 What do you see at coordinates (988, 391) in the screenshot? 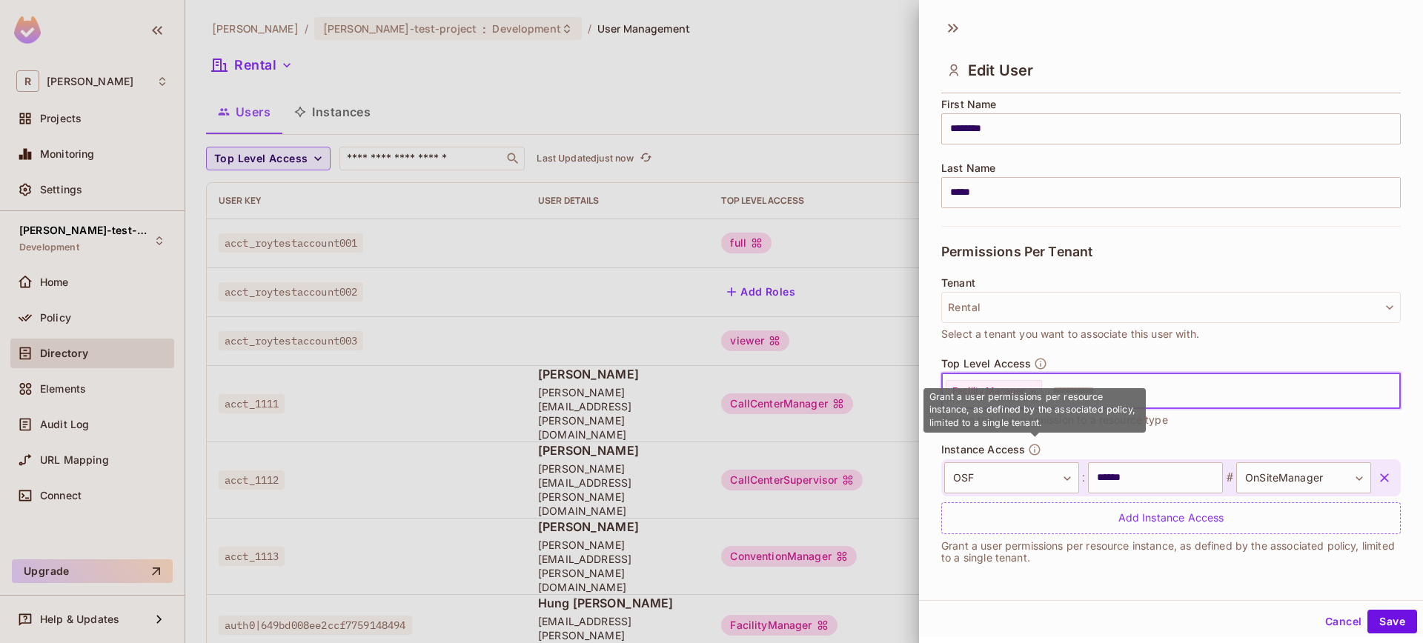
I see `span: Facility Manager` at bounding box center [988, 391].